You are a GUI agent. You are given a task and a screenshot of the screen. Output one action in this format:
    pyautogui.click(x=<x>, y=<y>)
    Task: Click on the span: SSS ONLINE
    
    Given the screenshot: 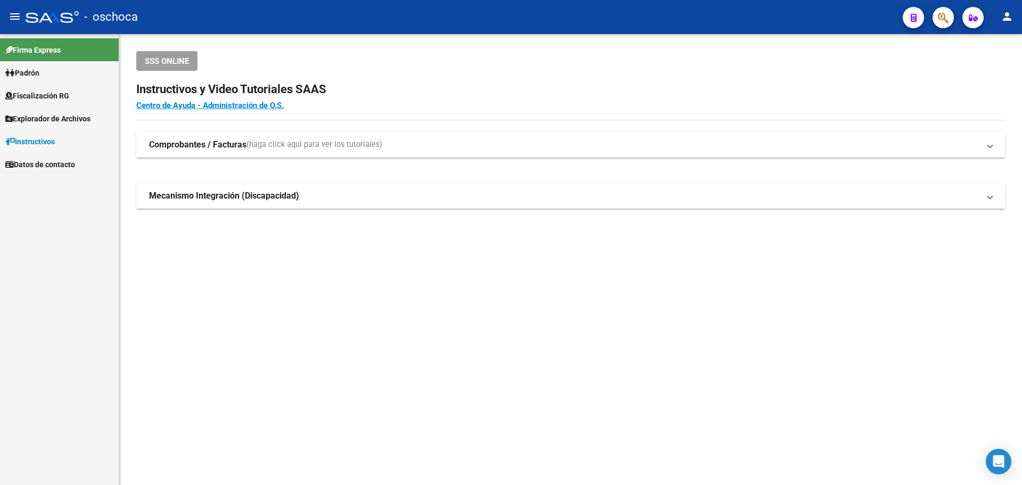 What is the action you would take?
    pyautogui.click(x=167, y=61)
    